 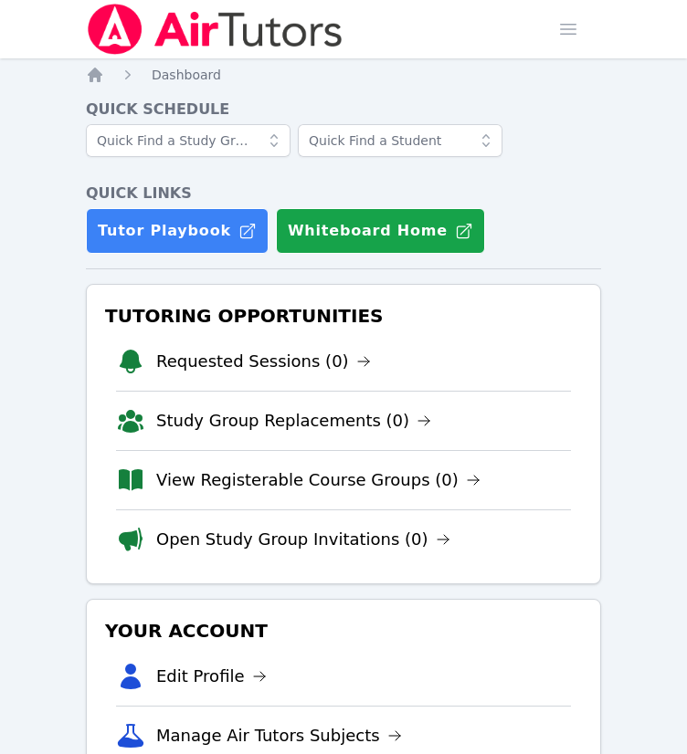 What do you see at coordinates (380, 231) in the screenshot?
I see `button: Whiteboard Home` at bounding box center [380, 231].